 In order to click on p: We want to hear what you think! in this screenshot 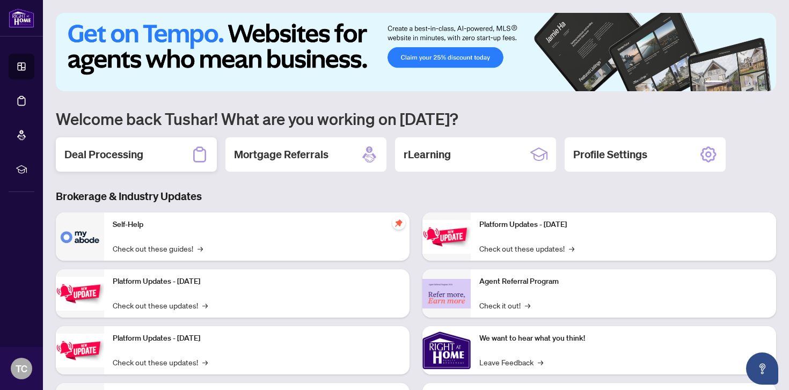, I will do `click(623, 339)`.